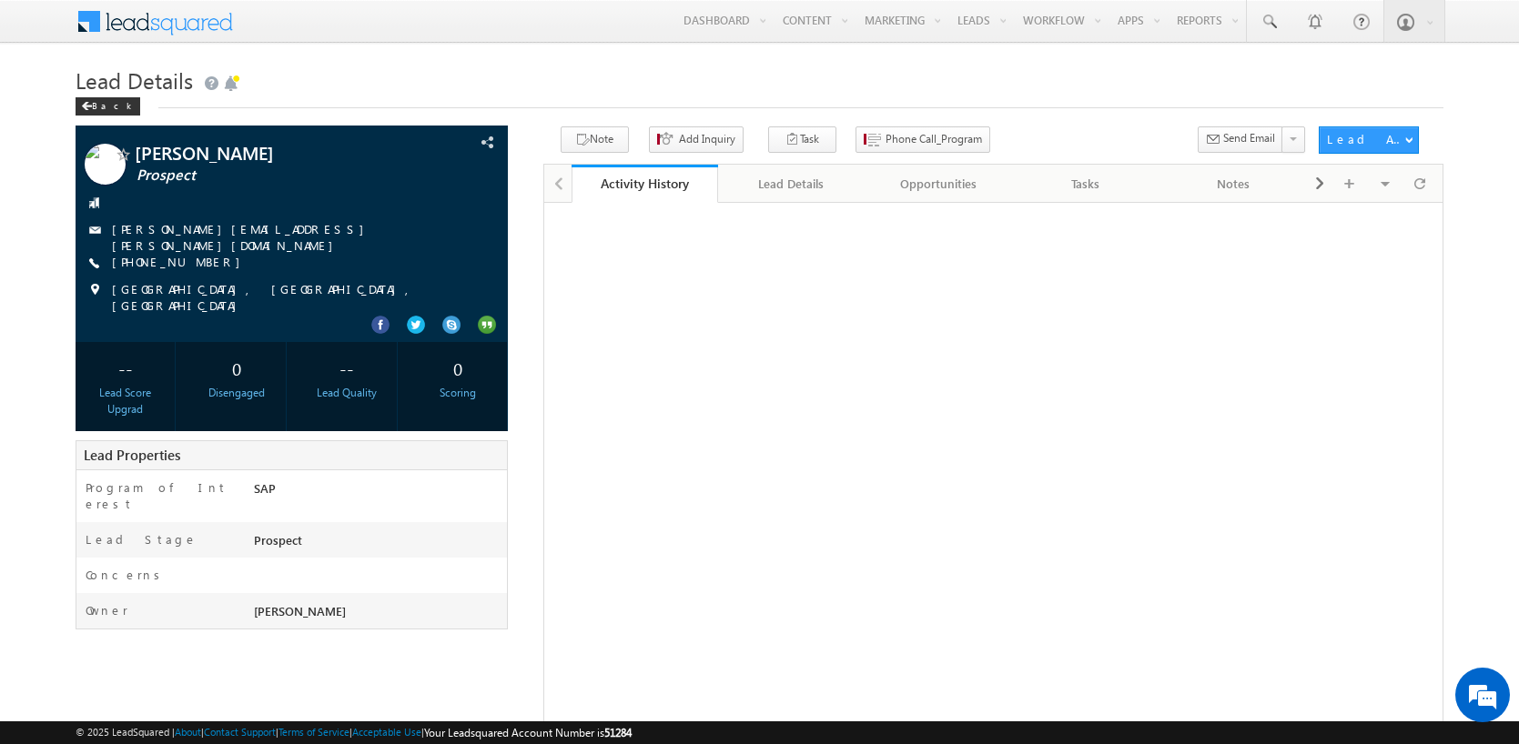  Describe the element at coordinates (1249, 138) in the screenshot. I see `span: Send Email` at that location.